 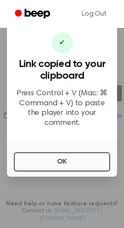 What do you see at coordinates (62, 108) in the screenshot?
I see `p: Press Control + V (Mac: ⌘ Command + V) to paste the player into your comment.` at bounding box center [62, 108].